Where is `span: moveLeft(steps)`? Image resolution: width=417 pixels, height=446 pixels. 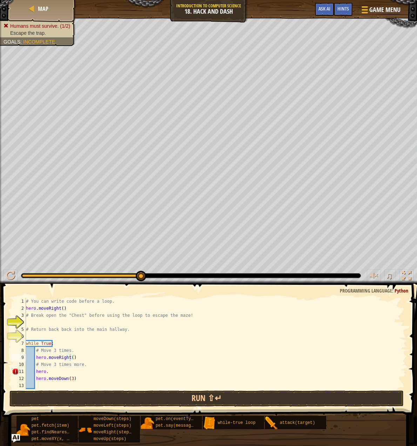 span: moveLeft(steps) is located at coordinates (113, 425).